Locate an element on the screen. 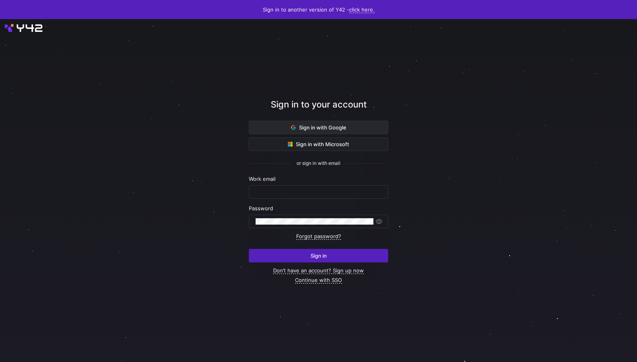 The height and width of the screenshot is (362, 637). a: click here. is located at coordinates (362, 10).